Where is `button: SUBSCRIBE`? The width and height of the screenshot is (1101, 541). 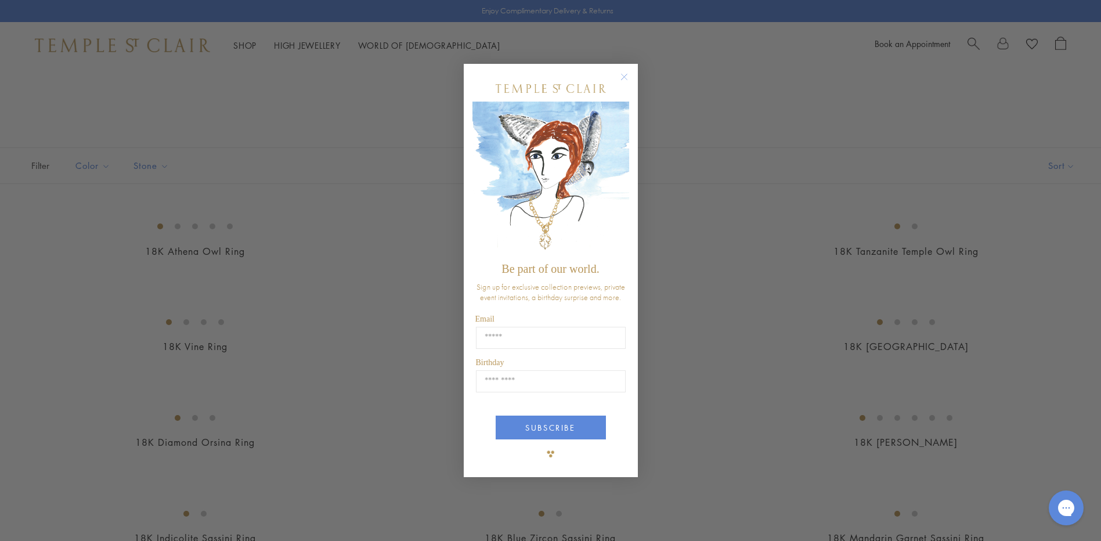 button: SUBSCRIBE is located at coordinates (551, 427).